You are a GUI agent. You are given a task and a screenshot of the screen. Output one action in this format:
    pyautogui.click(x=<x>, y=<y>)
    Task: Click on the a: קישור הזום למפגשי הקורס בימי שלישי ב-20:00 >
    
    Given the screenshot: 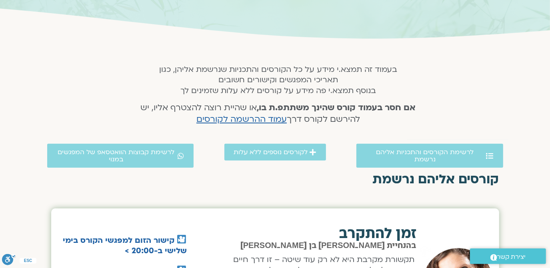 What is the action you would take?
    pyautogui.click(x=125, y=246)
    